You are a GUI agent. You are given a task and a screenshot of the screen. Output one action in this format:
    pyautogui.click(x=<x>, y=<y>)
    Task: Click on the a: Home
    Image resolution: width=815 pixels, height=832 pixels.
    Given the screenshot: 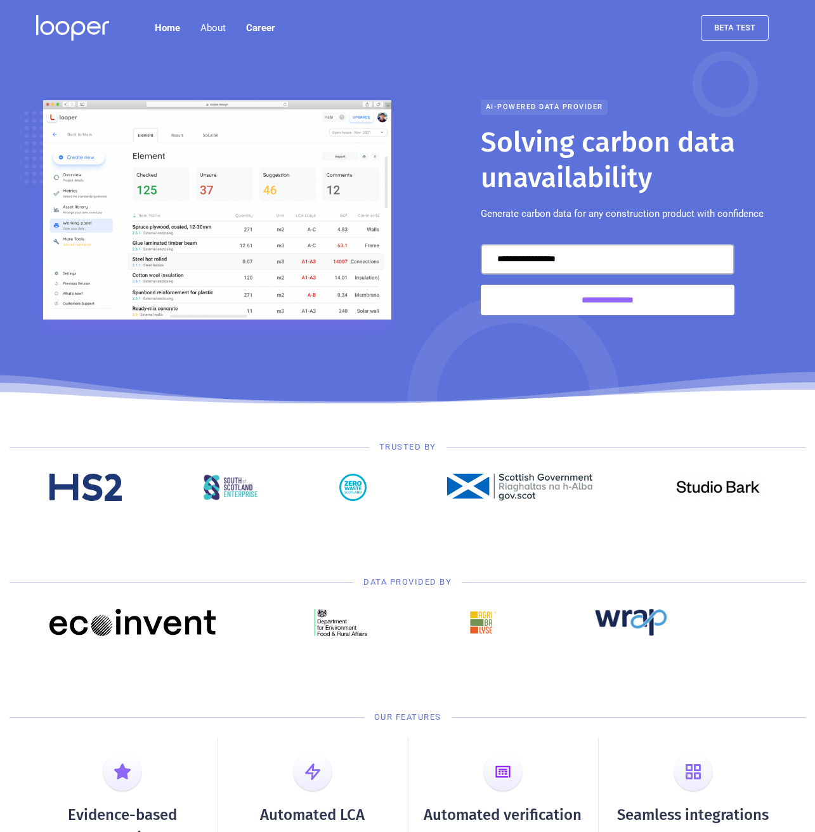 What is the action you would take?
    pyautogui.click(x=167, y=28)
    